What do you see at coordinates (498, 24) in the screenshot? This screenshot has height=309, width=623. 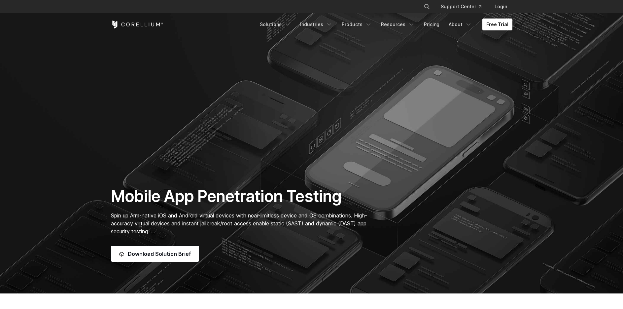 I see `a: Free Trial` at bounding box center [498, 24].